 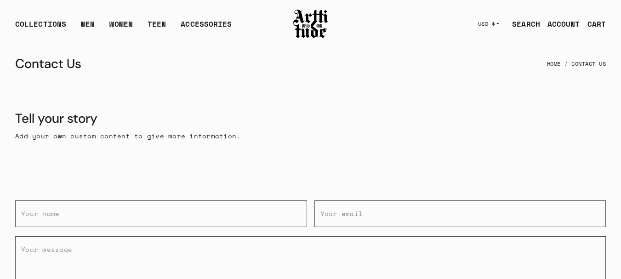 What do you see at coordinates (161, 214) in the screenshot?
I see `input: Your name` at bounding box center [161, 214].